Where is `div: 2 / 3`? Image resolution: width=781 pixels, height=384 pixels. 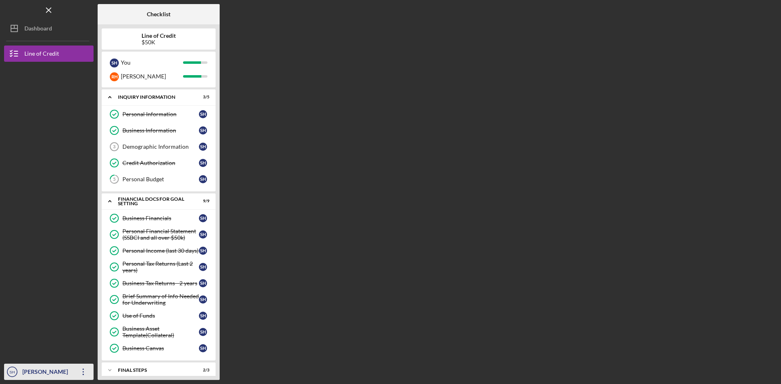
div: 2 / 3 is located at coordinates (202, 370).